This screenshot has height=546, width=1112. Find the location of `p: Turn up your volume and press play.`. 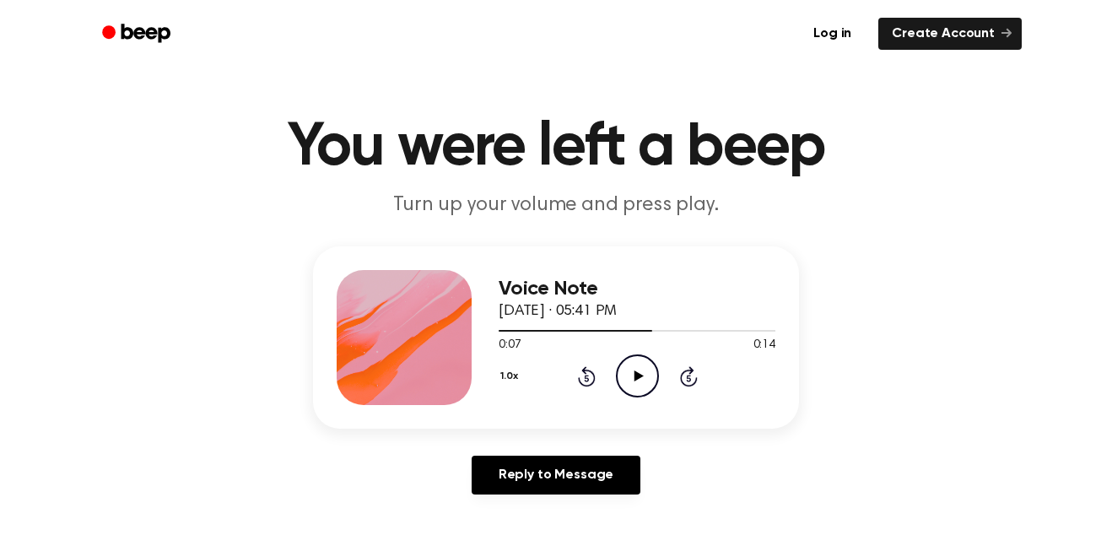

p: Turn up your volume and press play. is located at coordinates (556, 205).